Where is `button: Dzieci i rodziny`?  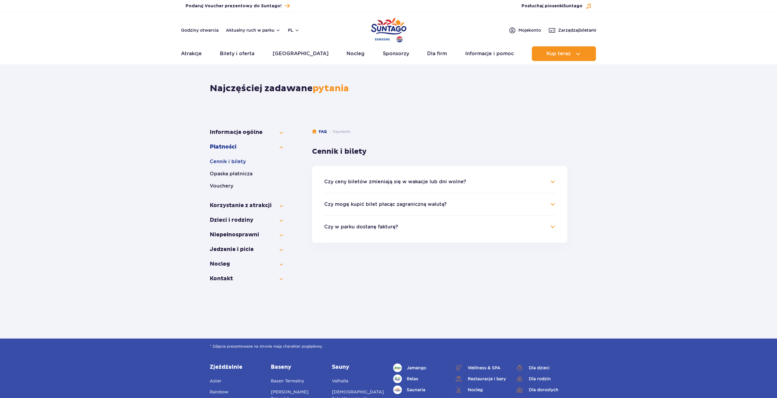
button: Dzieci i rodziny is located at coordinates (246, 220).